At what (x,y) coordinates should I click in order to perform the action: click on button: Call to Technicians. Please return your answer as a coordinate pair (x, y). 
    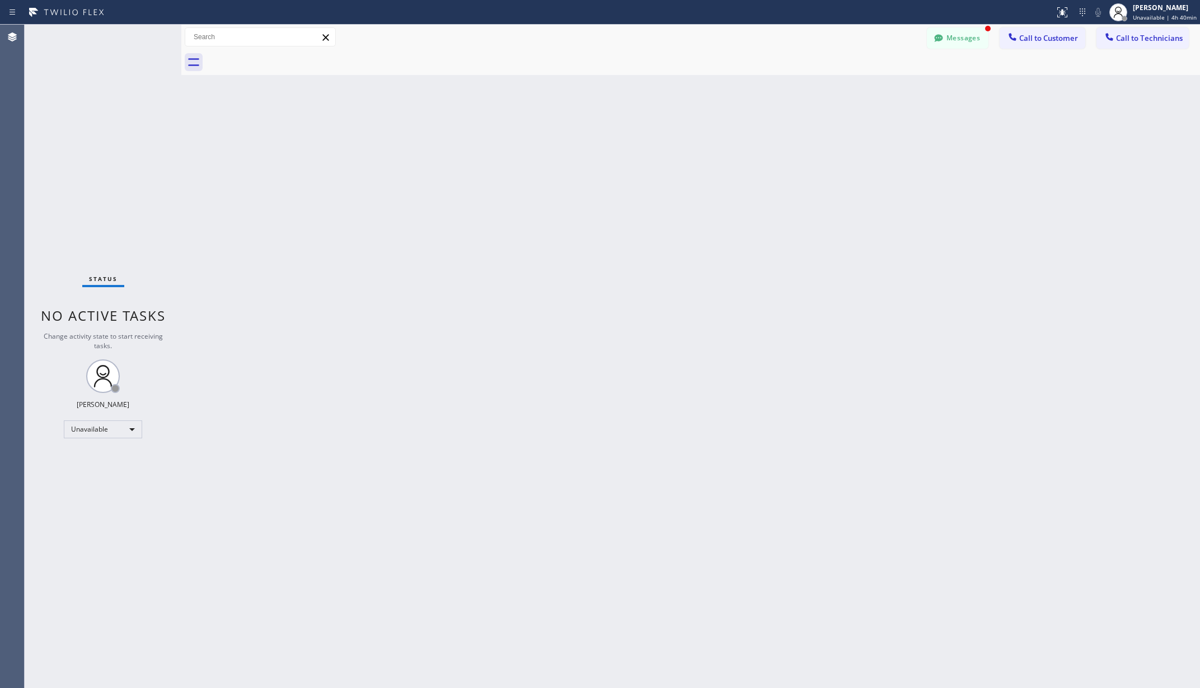
    Looking at the image, I should click on (1142, 38).